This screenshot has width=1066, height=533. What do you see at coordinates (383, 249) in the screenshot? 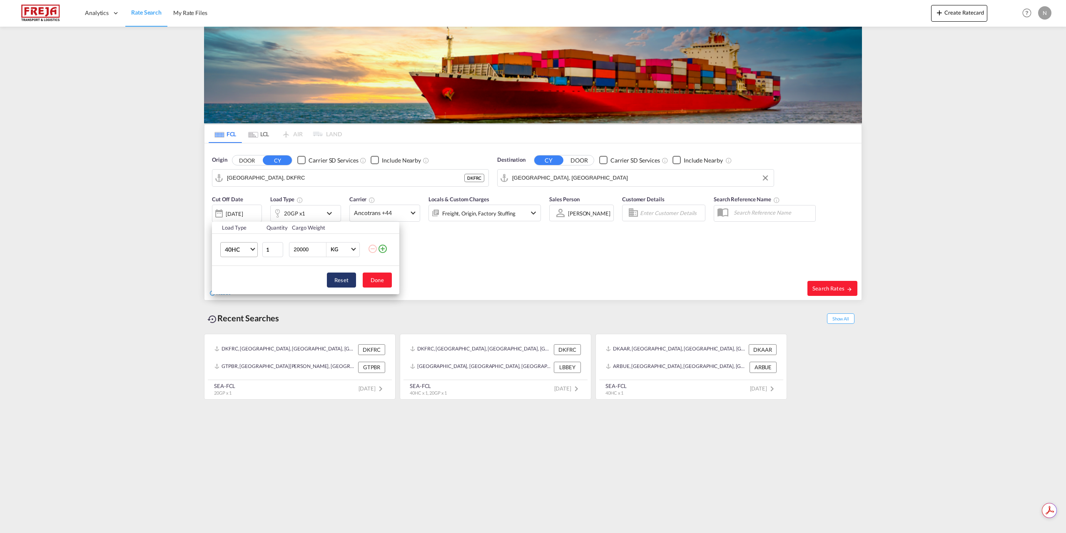
I see `md-icon: icon-plus-circle-outline` at bounding box center [383, 249].